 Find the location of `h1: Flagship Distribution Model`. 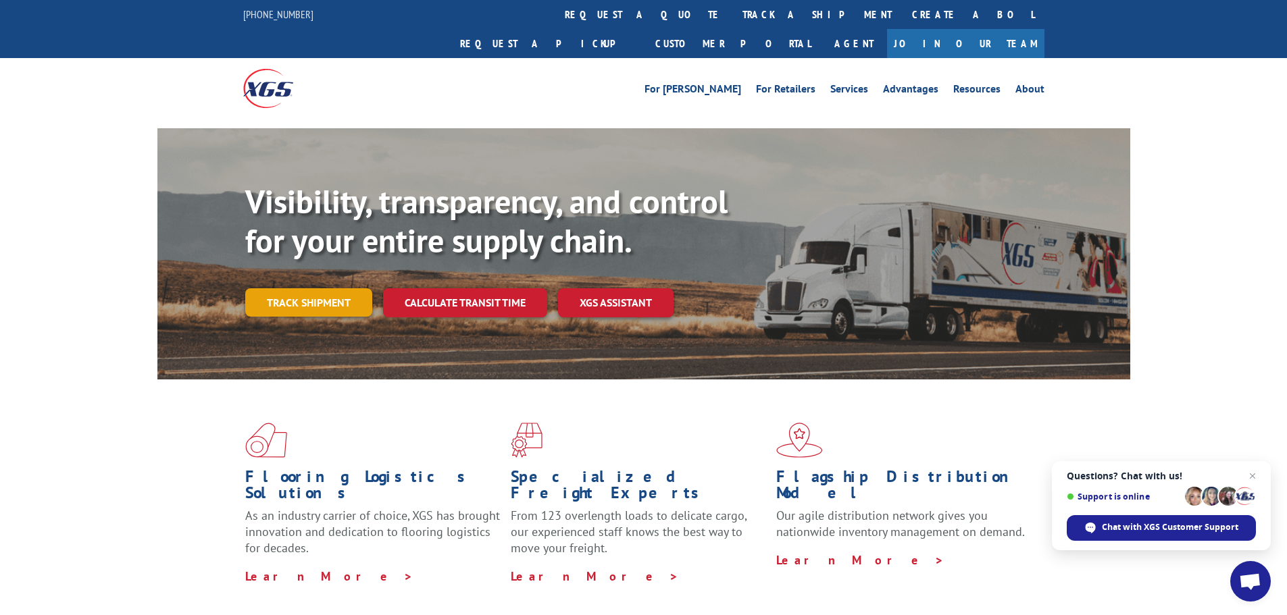

h1: Flagship Distribution Model is located at coordinates (904, 488).